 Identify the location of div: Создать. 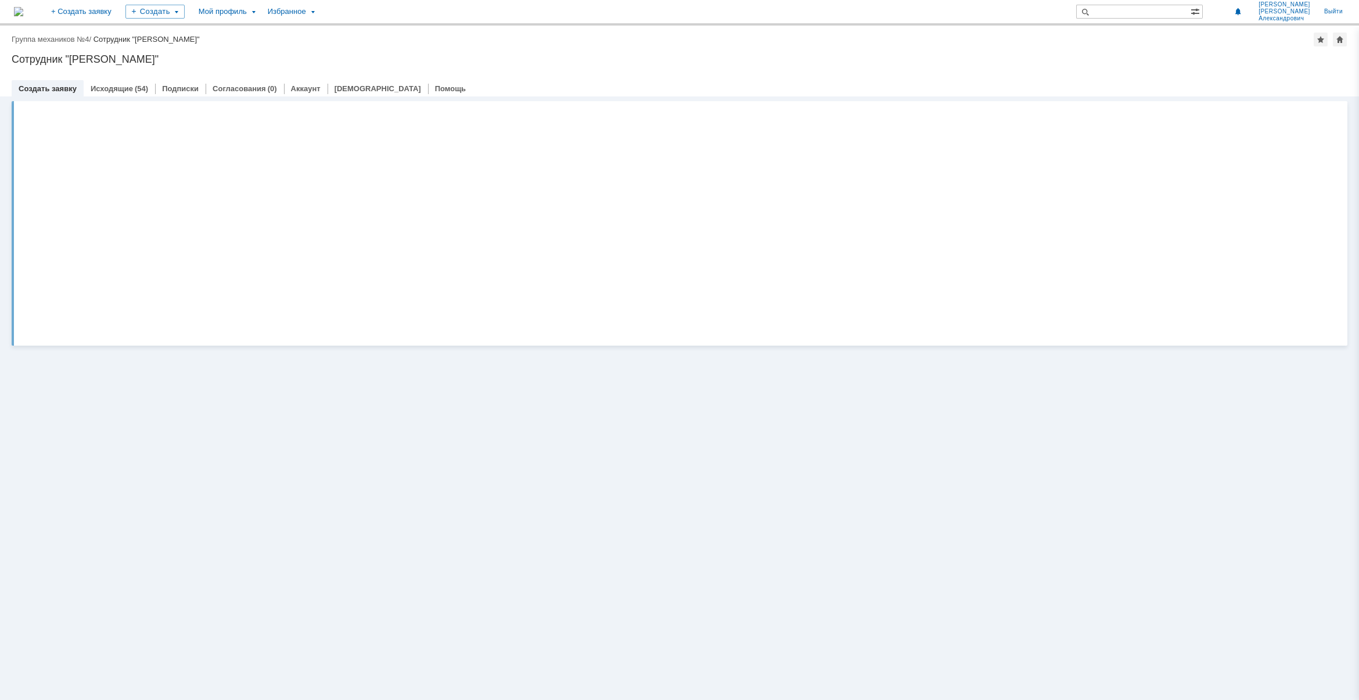
(155, 12).